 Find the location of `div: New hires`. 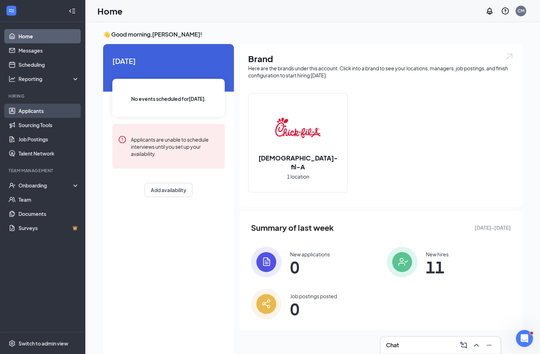

div: New hires is located at coordinates (437, 254).